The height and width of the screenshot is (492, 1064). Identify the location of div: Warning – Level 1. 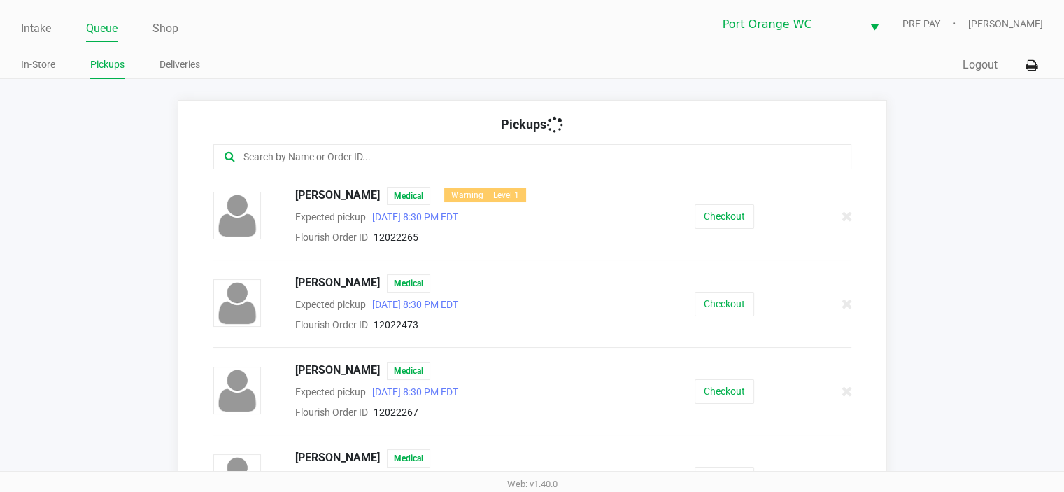
(485, 194).